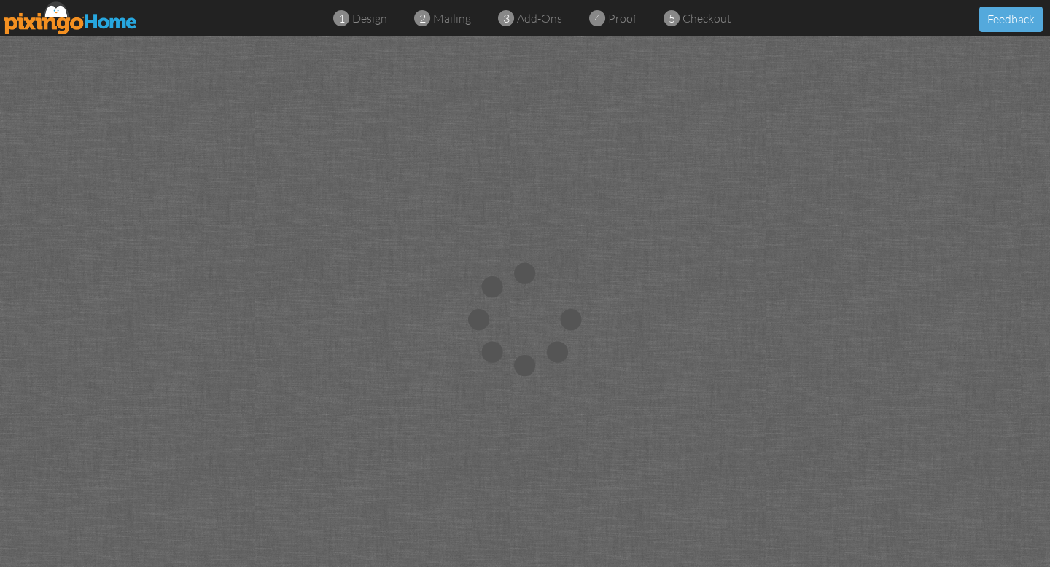  What do you see at coordinates (71, 17) in the screenshot?
I see `img: pixingo logo` at bounding box center [71, 17].